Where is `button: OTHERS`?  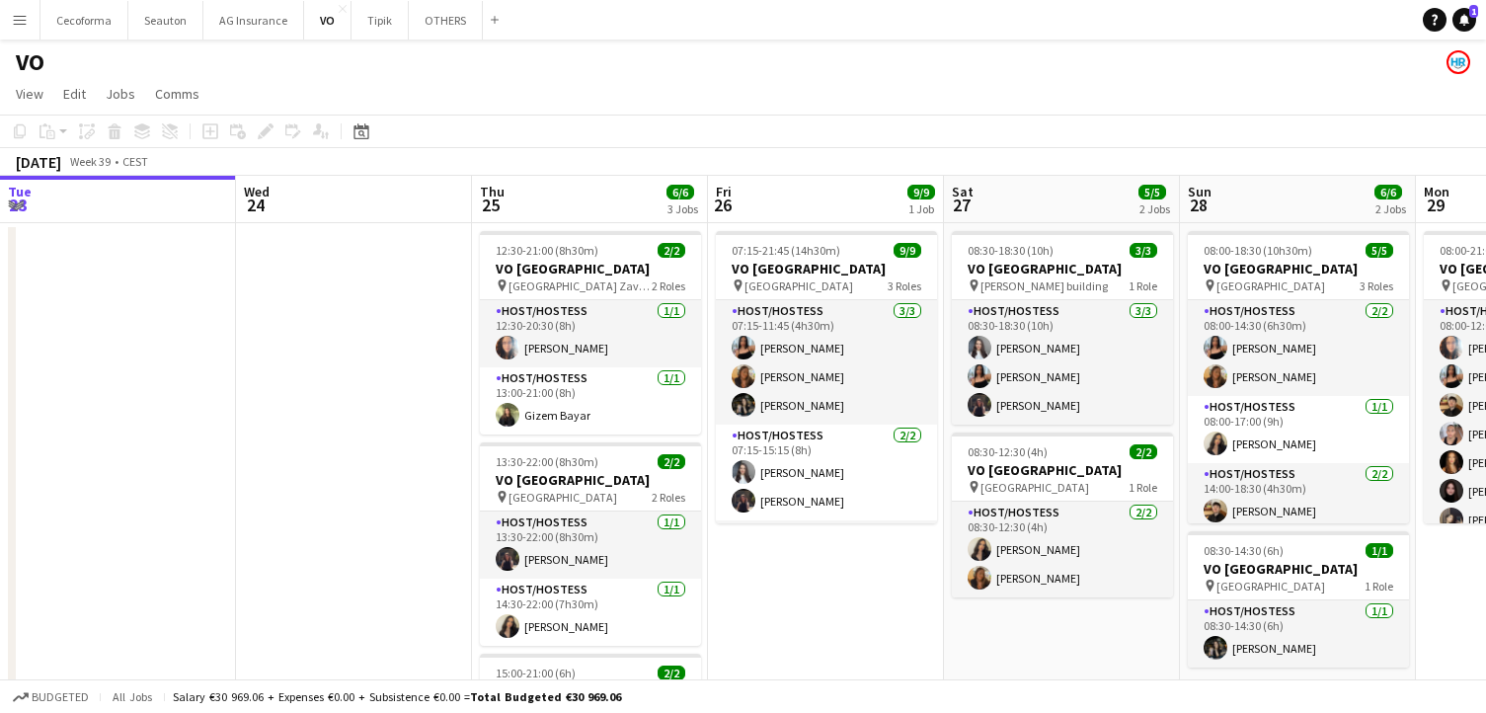 button: OTHERS is located at coordinates (445, 20).